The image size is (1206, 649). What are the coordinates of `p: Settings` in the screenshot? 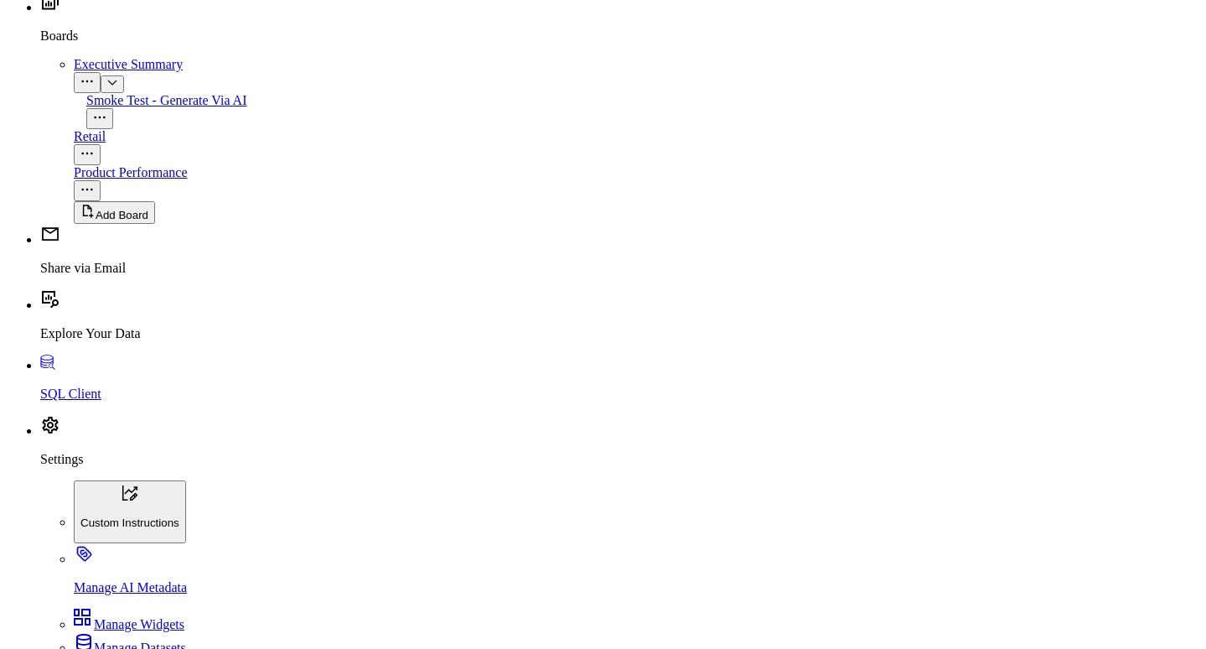 It's located at (620, 459).